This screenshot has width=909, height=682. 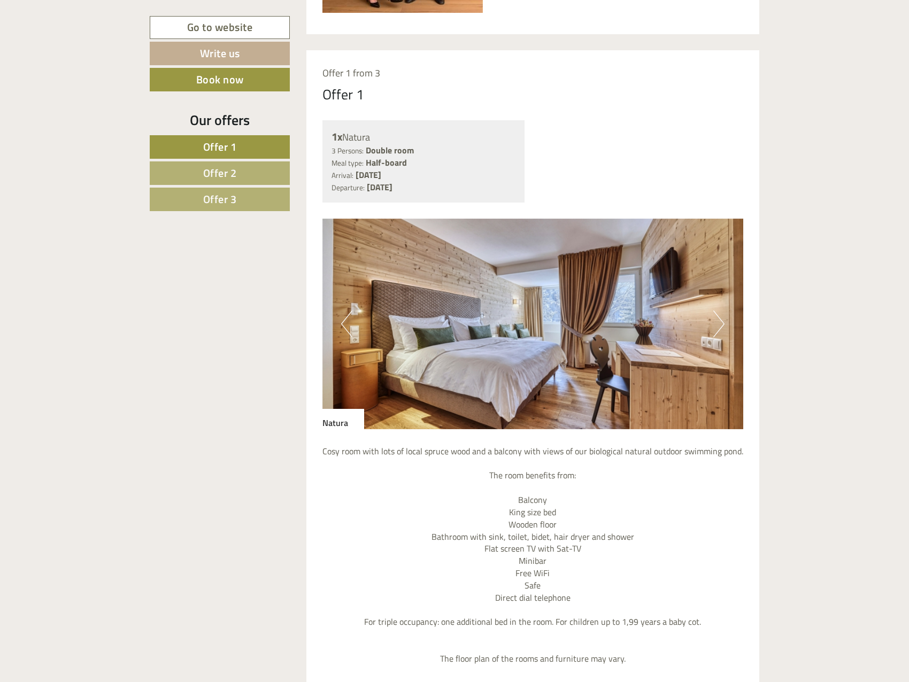 I want to click on b: Double room, so click(x=390, y=150).